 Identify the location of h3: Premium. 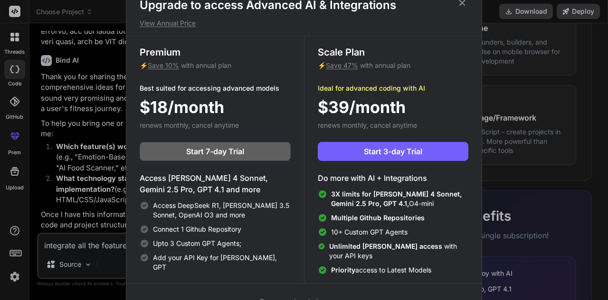
(215, 52).